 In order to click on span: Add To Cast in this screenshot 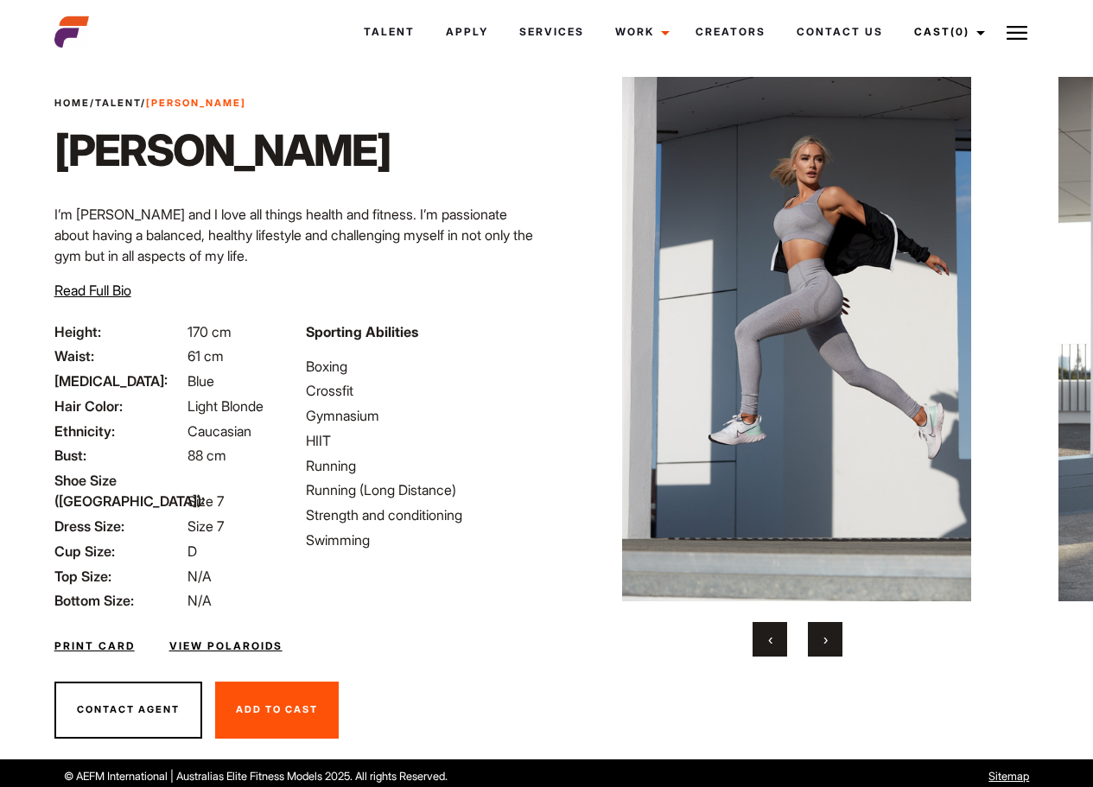, I will do `click(276, 709)`.